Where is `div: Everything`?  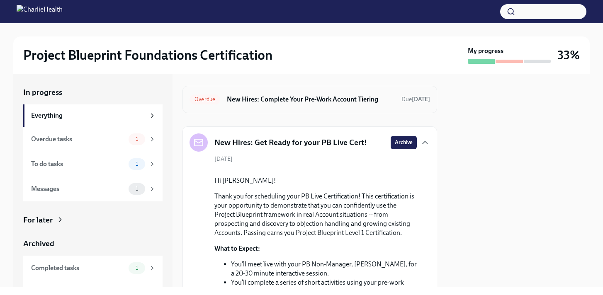
div: Everything is located at coordinates (88, 116).